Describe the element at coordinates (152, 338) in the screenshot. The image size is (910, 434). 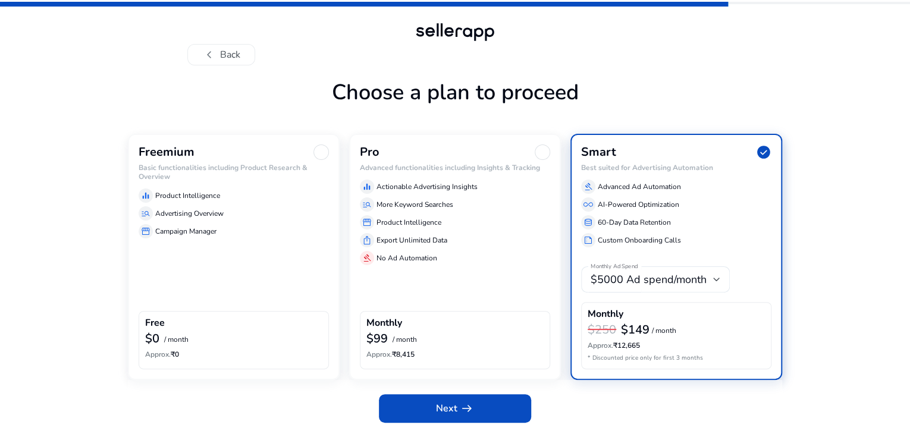
I see `b: $0` at that location.